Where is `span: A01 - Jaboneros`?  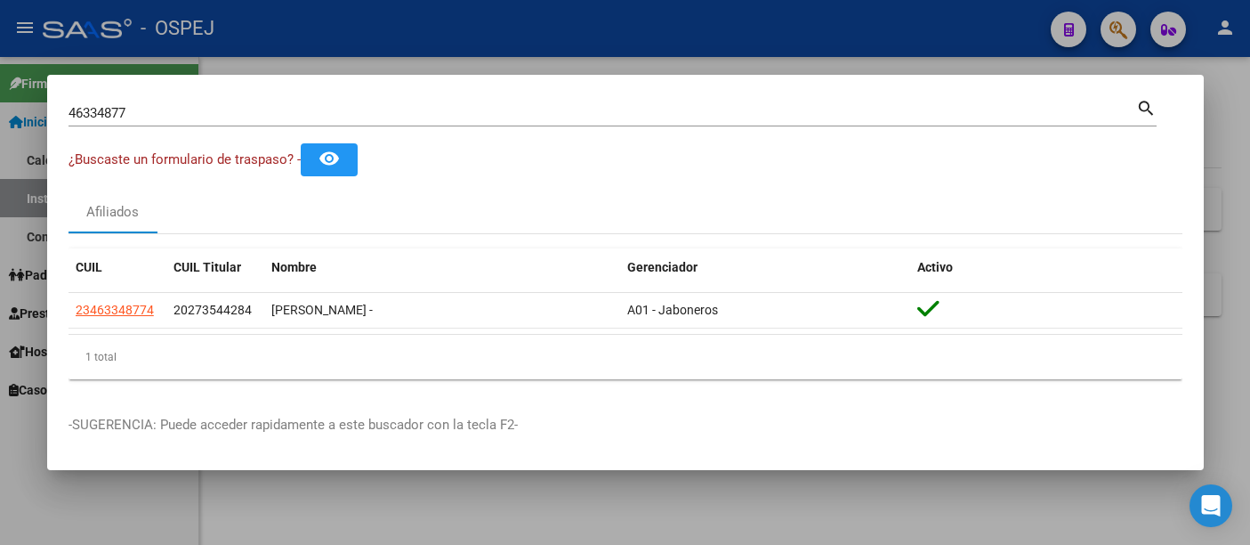
span: A01 - Jaboneros is located at coordinates (673, 310).